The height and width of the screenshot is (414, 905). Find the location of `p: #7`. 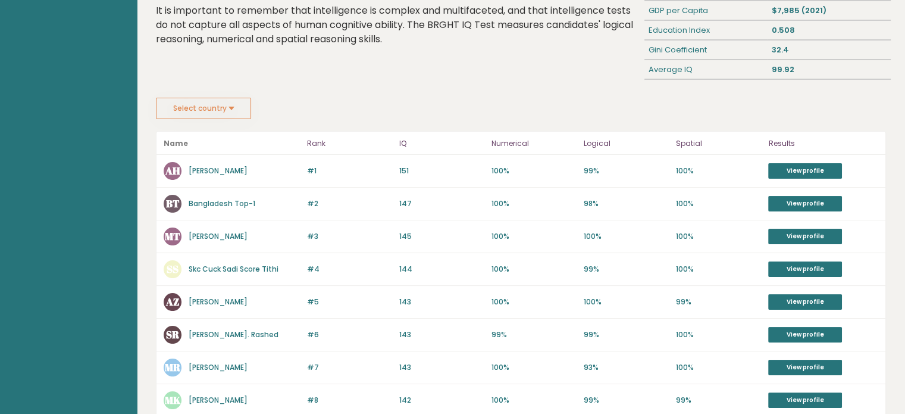

p: #7 is located at coordinates (349, 367).